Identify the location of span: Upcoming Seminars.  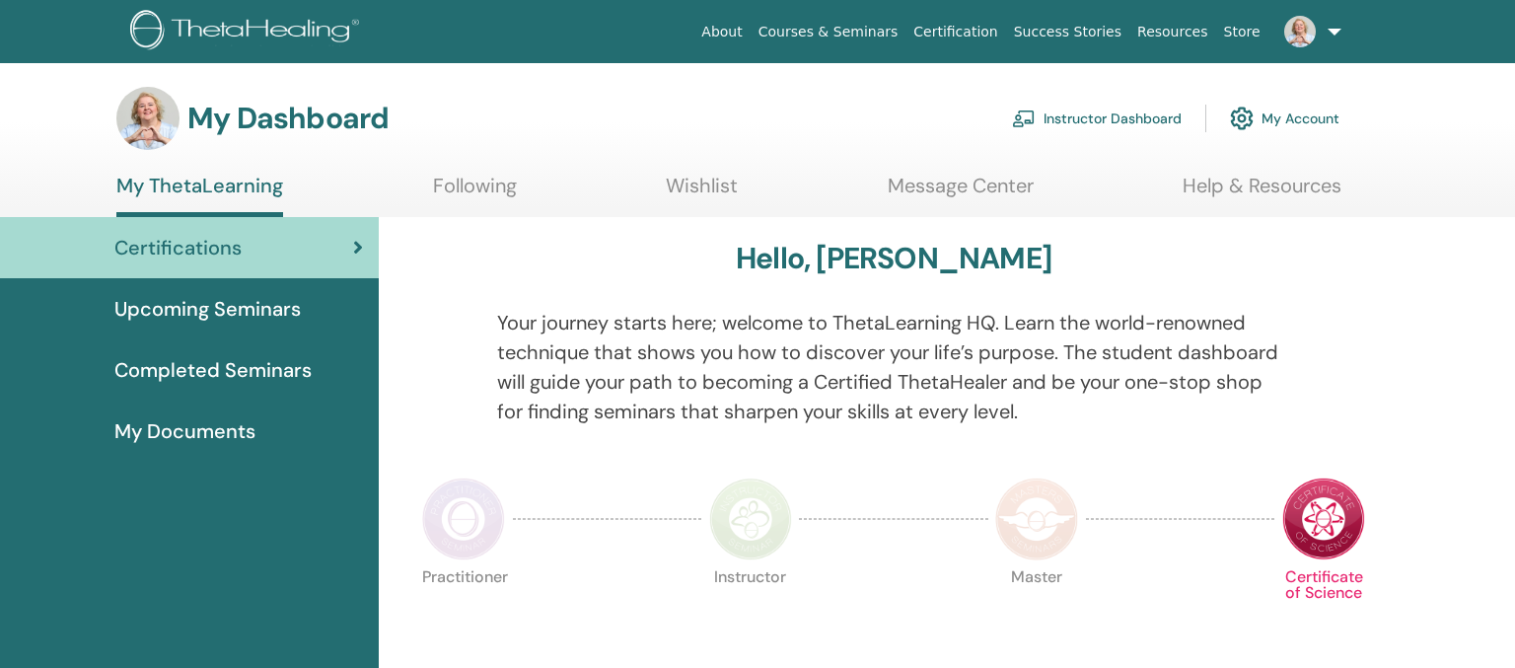
(207, 309).